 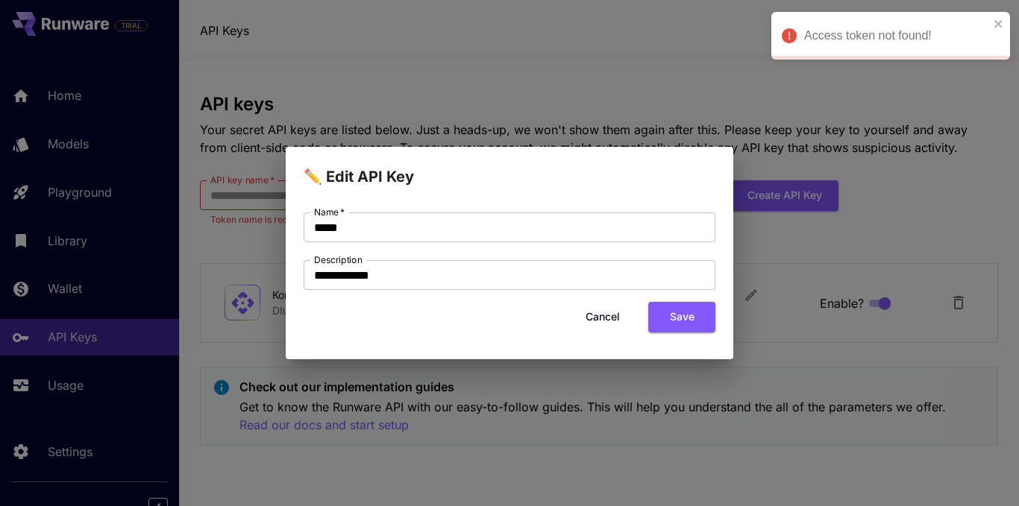 I want to click on label: Name, so click(x=329, y=212).